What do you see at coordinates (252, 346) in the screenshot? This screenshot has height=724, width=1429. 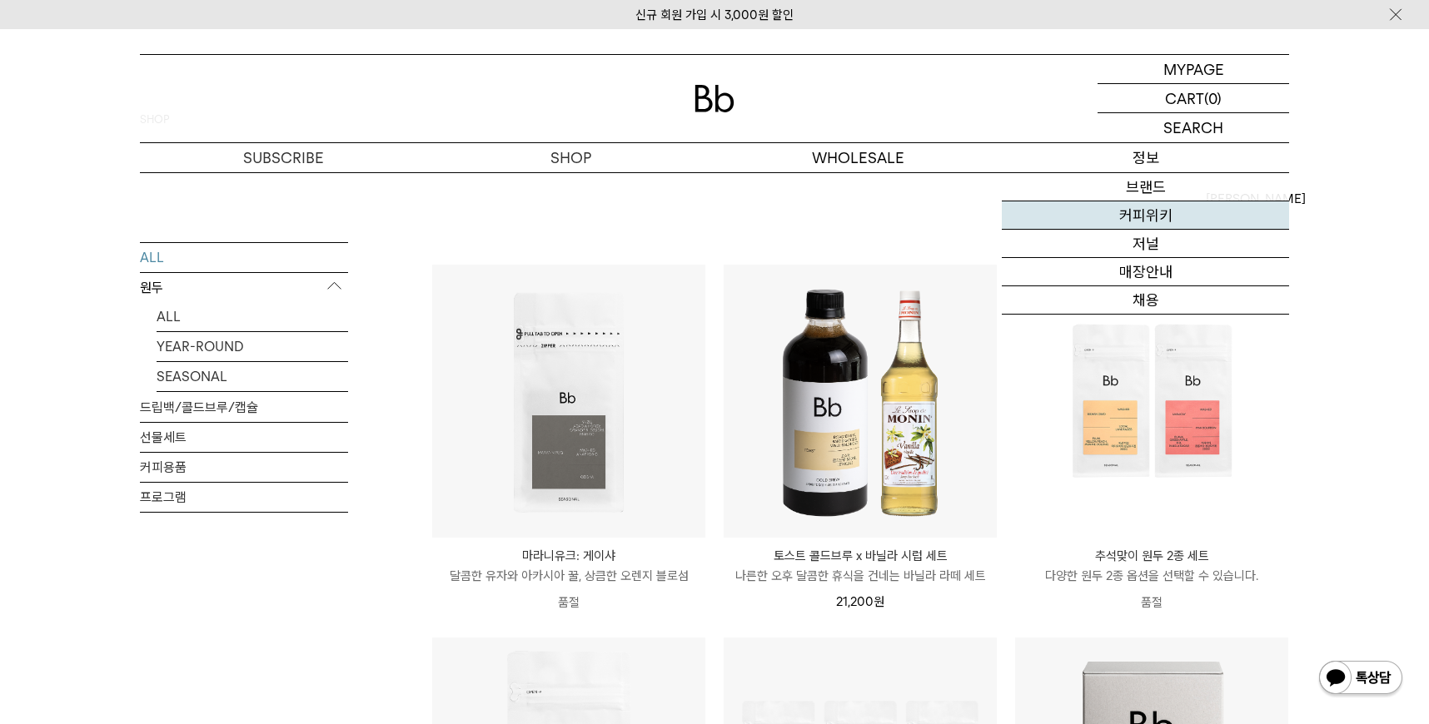 I see `a: YEAR-ROUND` at bounding box center [252, 346].